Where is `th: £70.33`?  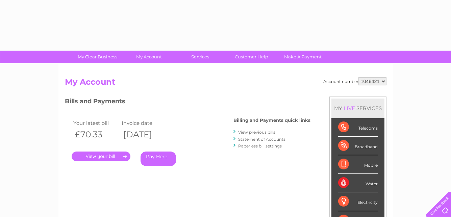 th: £70.33 is located at coordinates (96, 134).